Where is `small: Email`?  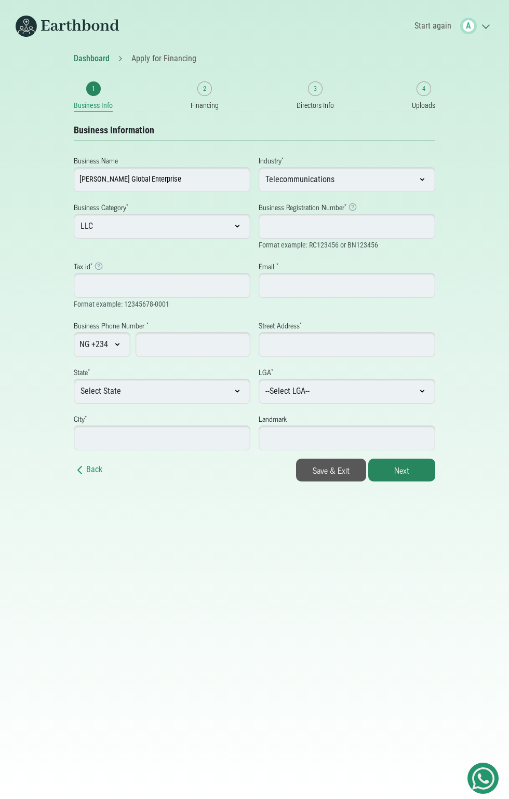 small: Email is located at coordinates (266, 266).